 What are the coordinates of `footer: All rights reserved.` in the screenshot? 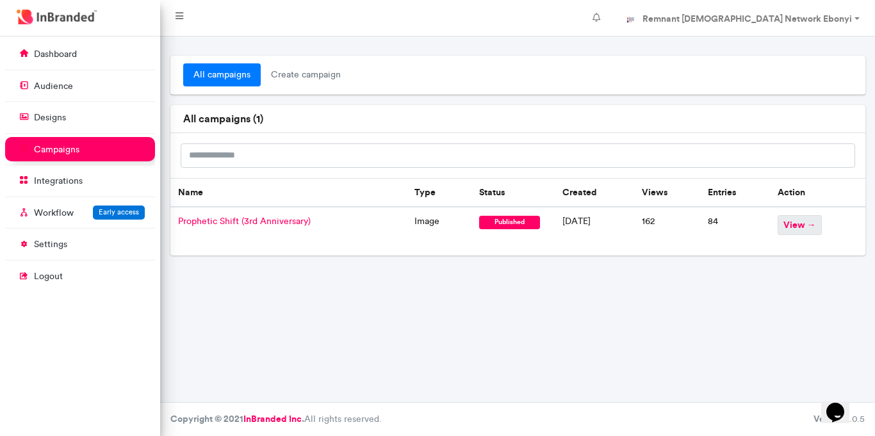 It's located at (517, 419).